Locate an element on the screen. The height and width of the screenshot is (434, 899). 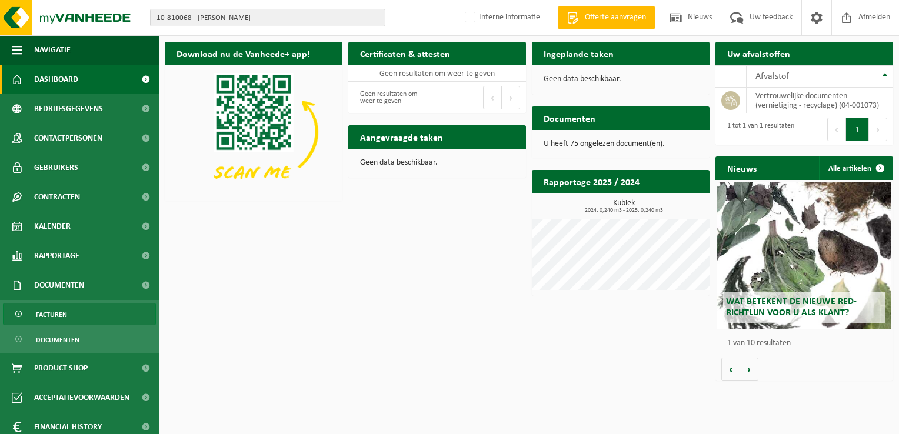
span: 2024: 0,240 m3 - 2025: 0,240 m3 is located at coordinates (624, 211).